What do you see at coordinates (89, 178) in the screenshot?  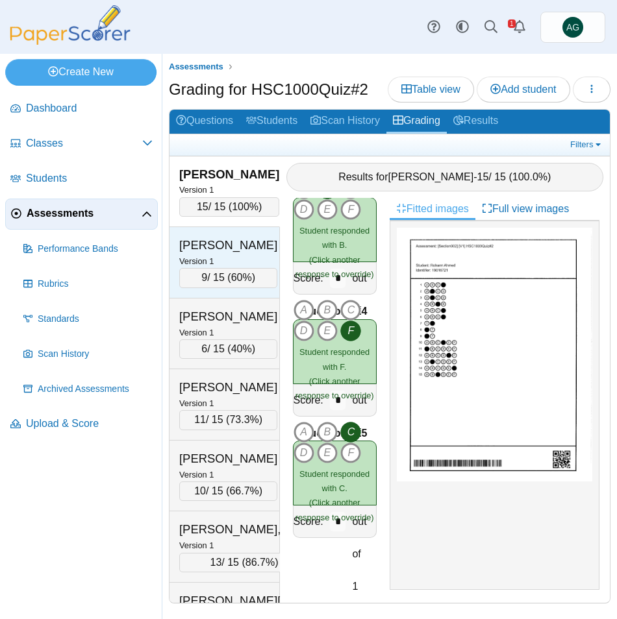 I see `span: Students` at bounding box center [89, 178].